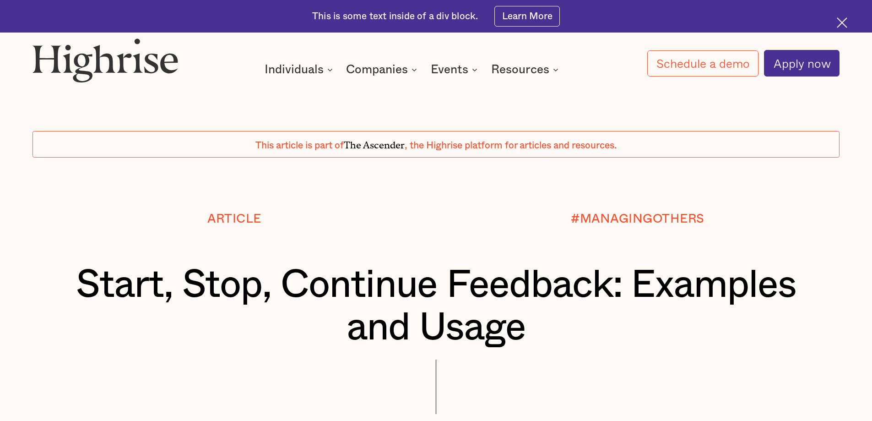  I want to click on div: Article, so click(234, 218).